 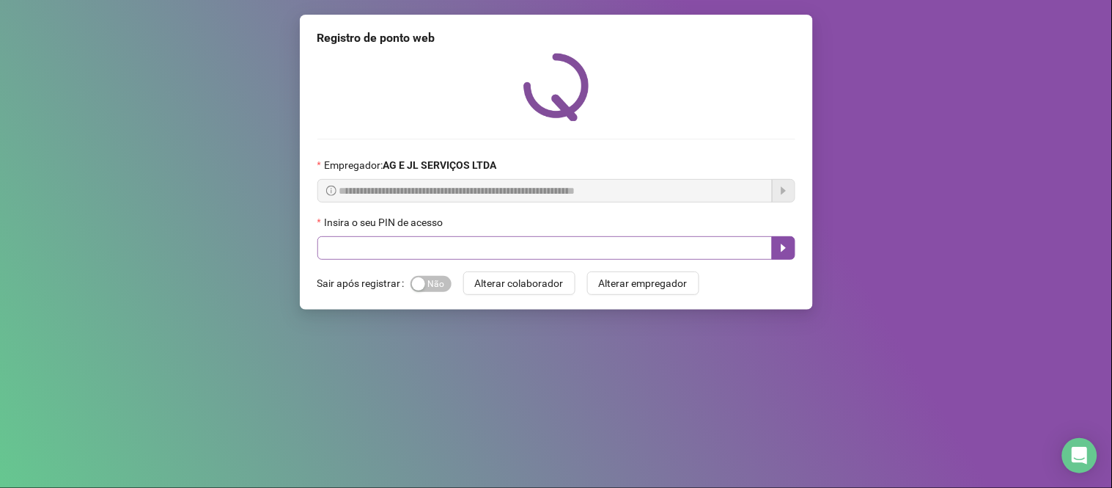 I want to click on span: Empregador :, so click(x=410, y=165).